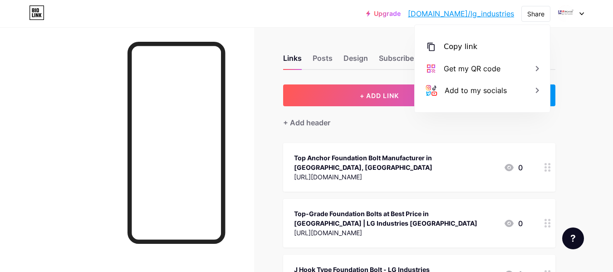 The width and height of the screenshot is (613, 272). What do you see at coordinates (566, 14) in the screenshot?
I see `img: lg_industries` at bounding box center [566, 14].